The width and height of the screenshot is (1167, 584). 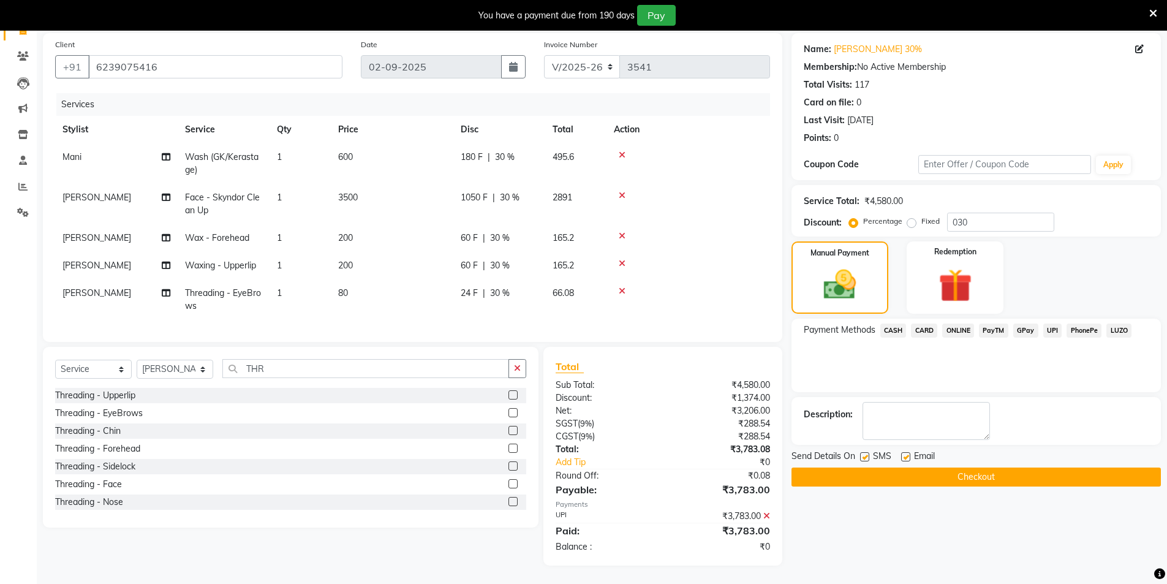 What do you see at coordinates (721, 475) in the screenshot?
I see `div: ₹0.08` at bounding box center [721, 475].